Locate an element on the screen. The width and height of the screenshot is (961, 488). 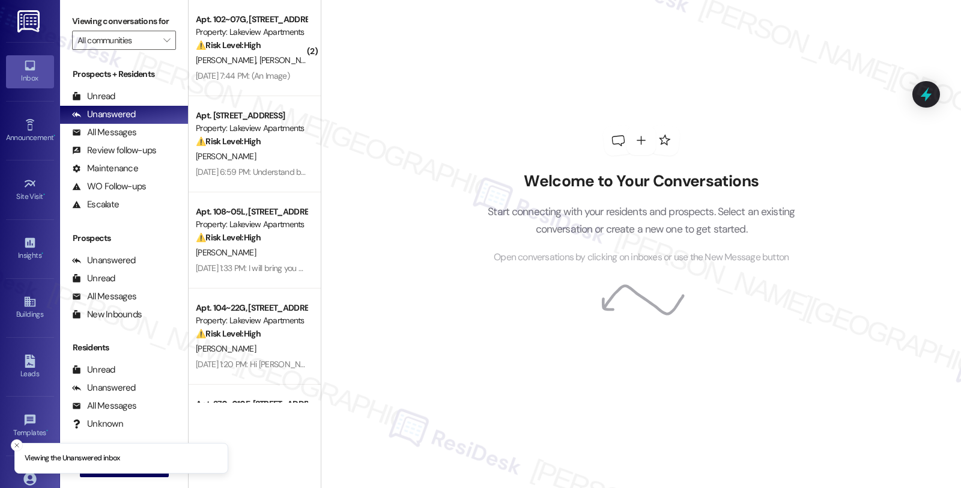
a: Leads is located at coordinates (30, 367).